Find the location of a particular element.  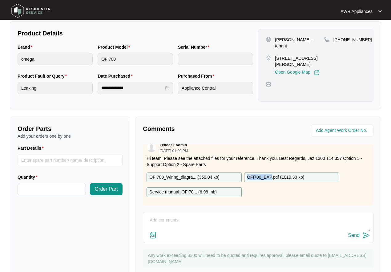

p: Service manual_OFI70... ( 6.98 mb ) is located at coordinates (183, 192).